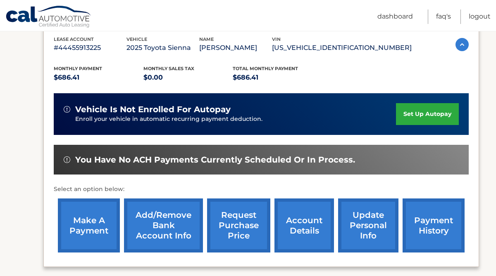 This screenshot has width=496, height=276. Describe the element at coordinates (163, 225) in the screenshot. I see `a: Add/Remove bank account info` at that location.